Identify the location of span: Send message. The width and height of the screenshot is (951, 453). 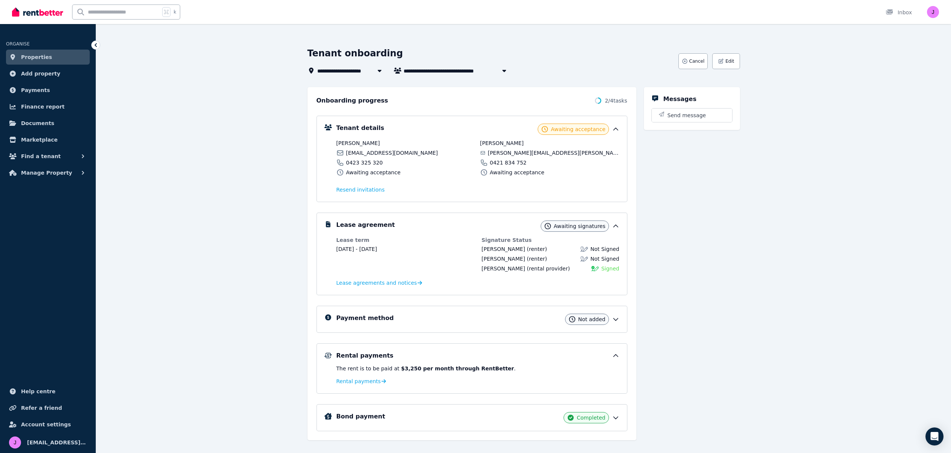
(687, 115).